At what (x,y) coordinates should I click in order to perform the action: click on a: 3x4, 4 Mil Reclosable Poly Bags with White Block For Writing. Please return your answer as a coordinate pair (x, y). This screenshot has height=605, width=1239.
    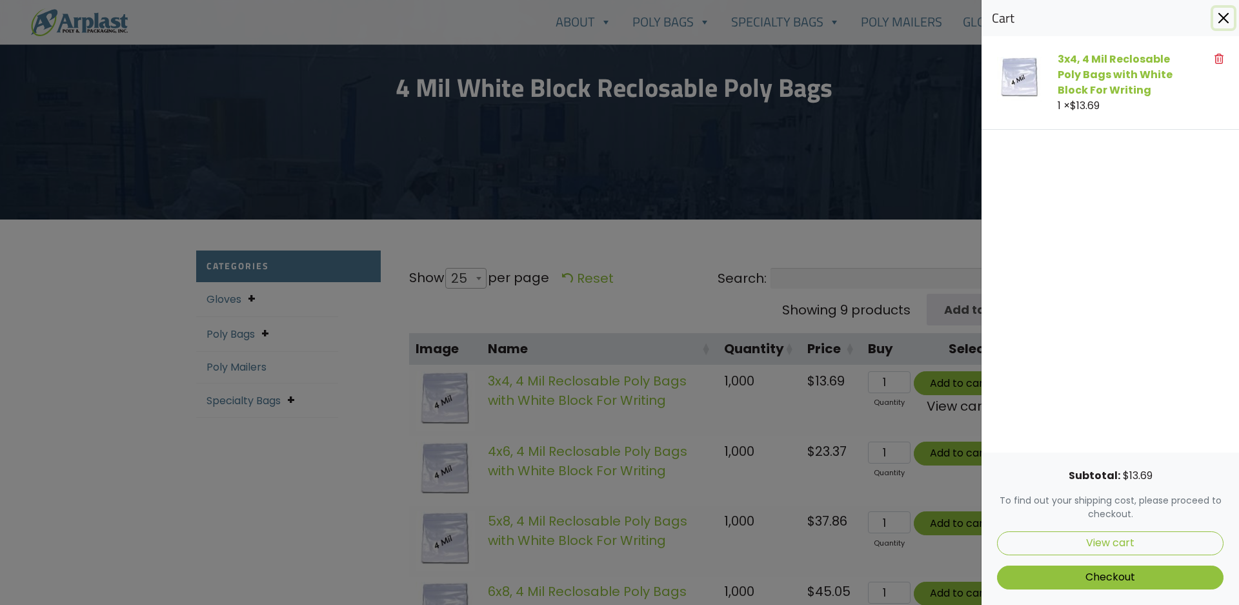
    Looking at the image, I should click on (1115, 74).